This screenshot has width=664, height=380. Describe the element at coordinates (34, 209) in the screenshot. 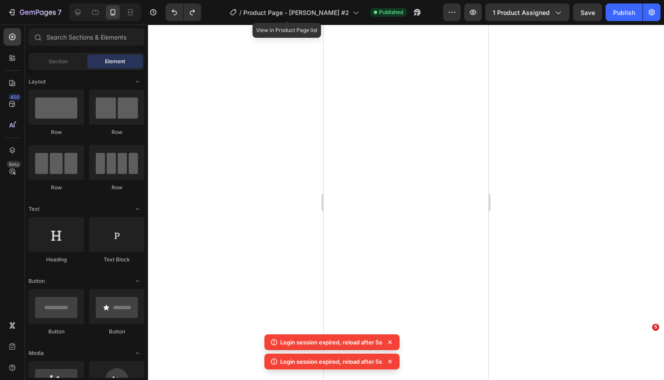

I see `span: Text` at that location.